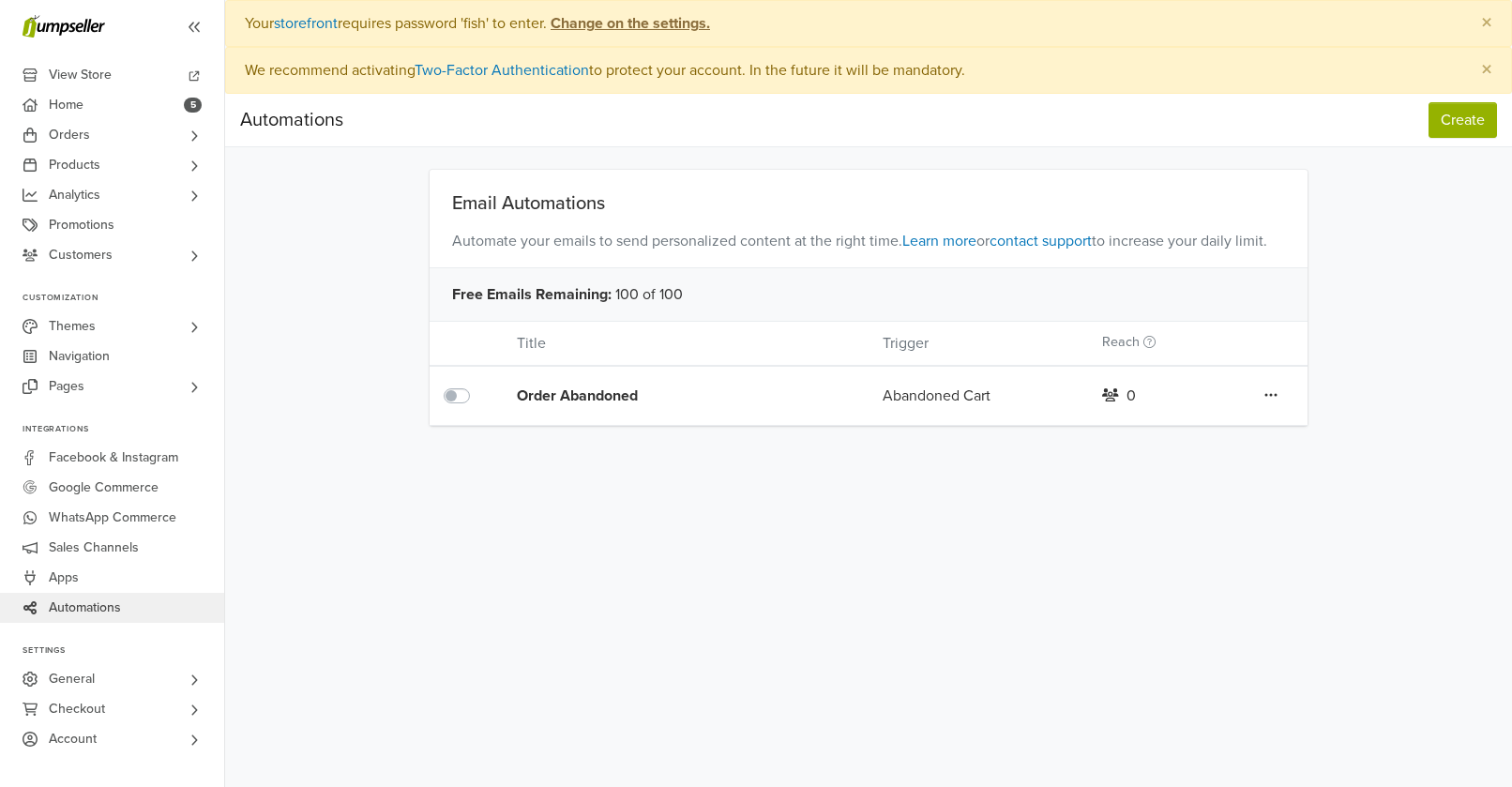 This screenshot has height=787, width=1512. What do you see at coordinates (114, 458) in the screenshot?
I see `span: Facebook & Instagram` at bounding box center [114, 458].